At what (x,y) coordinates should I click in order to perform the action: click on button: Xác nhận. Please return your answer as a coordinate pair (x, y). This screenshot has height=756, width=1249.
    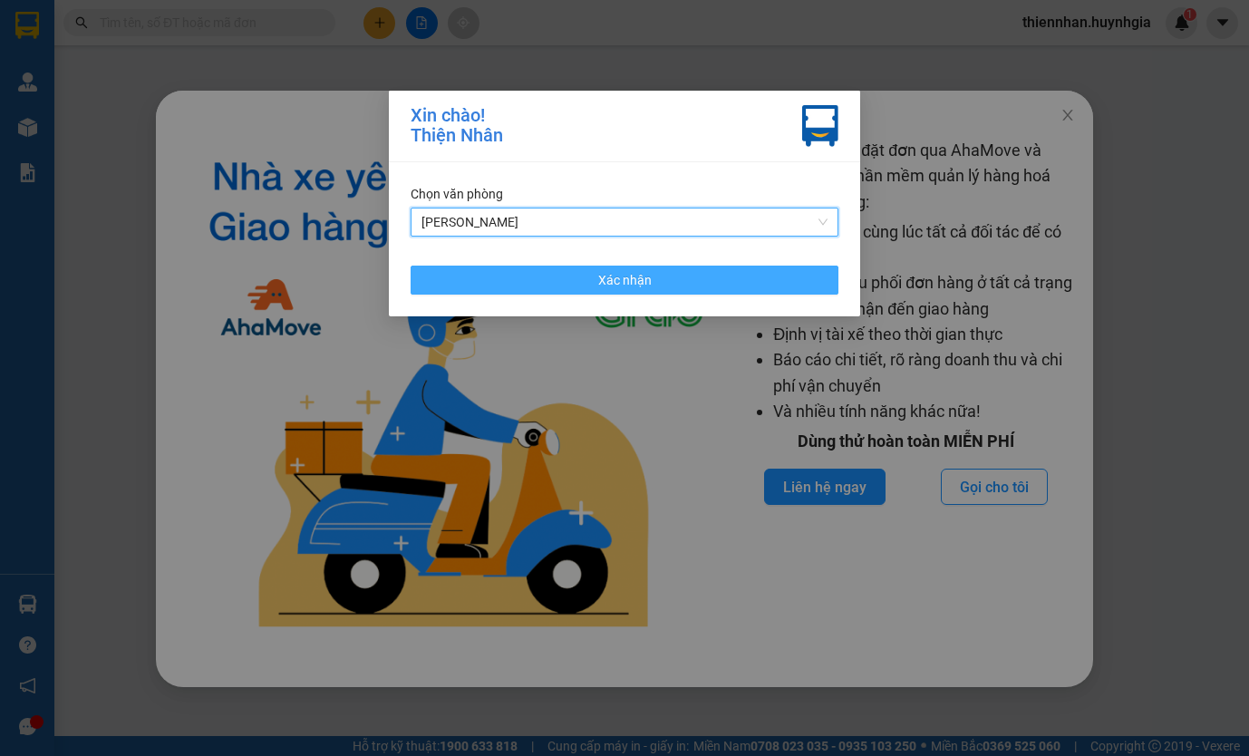
    Looking at the image, I should click on (624, 280).